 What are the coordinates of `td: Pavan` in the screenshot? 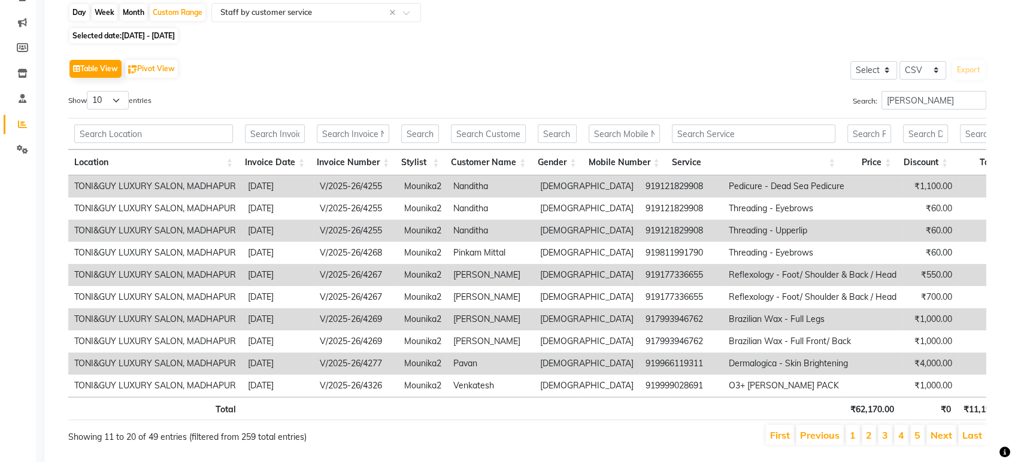 It's located at (490, 363).